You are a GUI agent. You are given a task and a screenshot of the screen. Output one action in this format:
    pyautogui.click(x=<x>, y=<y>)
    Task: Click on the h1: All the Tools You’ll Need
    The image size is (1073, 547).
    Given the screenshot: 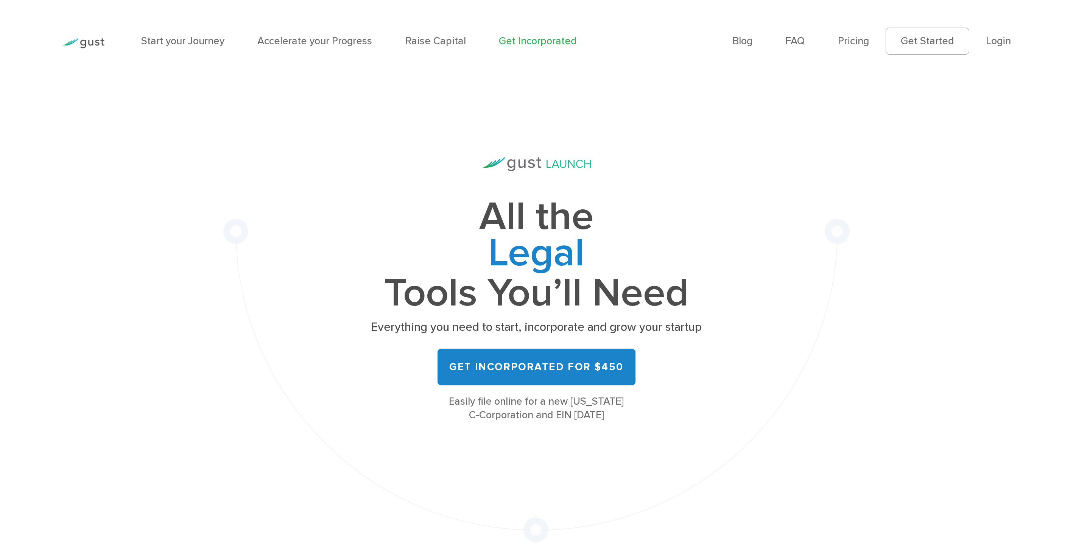 What is the action you would take?
    pyautogui.click(x=536, y=255)
    